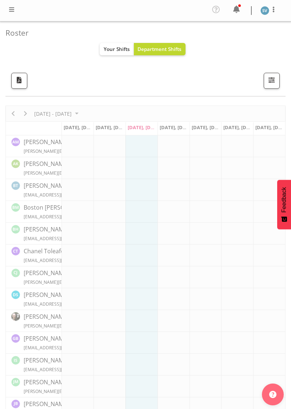  I want to click on button: Filter Shifts, so click(272, 81).